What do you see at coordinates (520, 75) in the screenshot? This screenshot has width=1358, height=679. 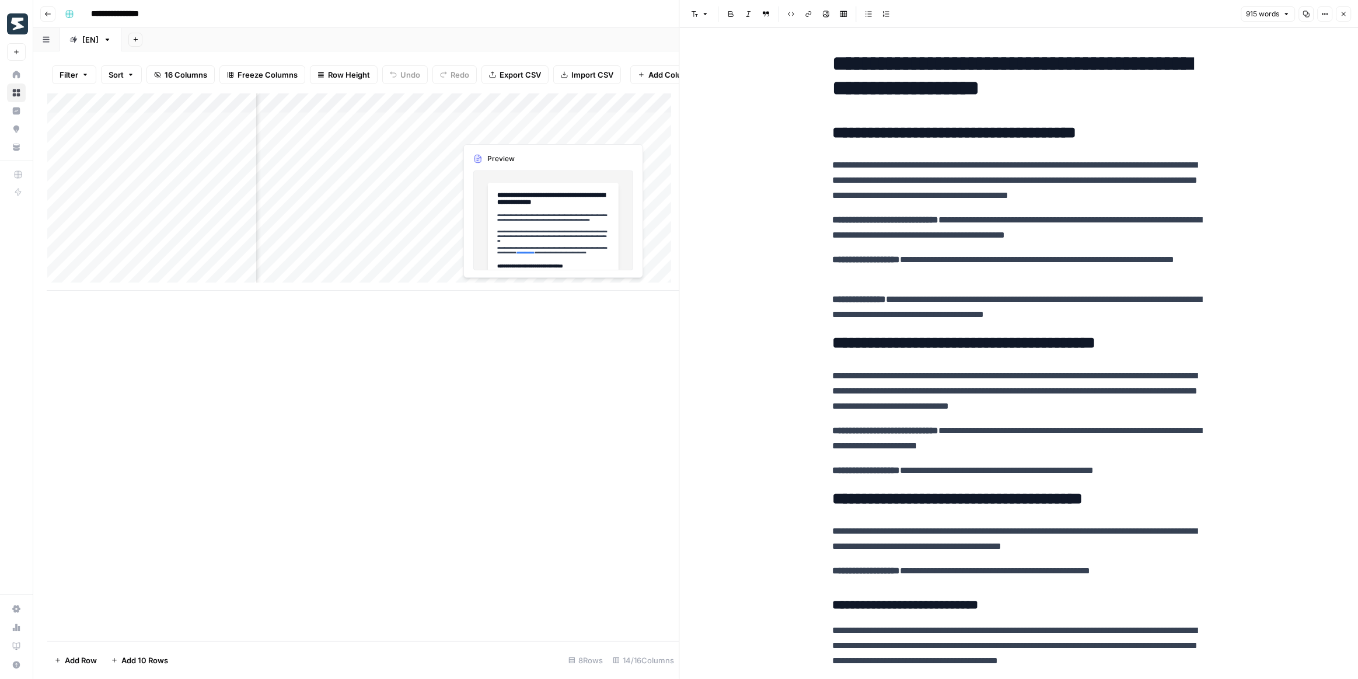 I see `span: Export CSV` at bounding box center [520, 75].